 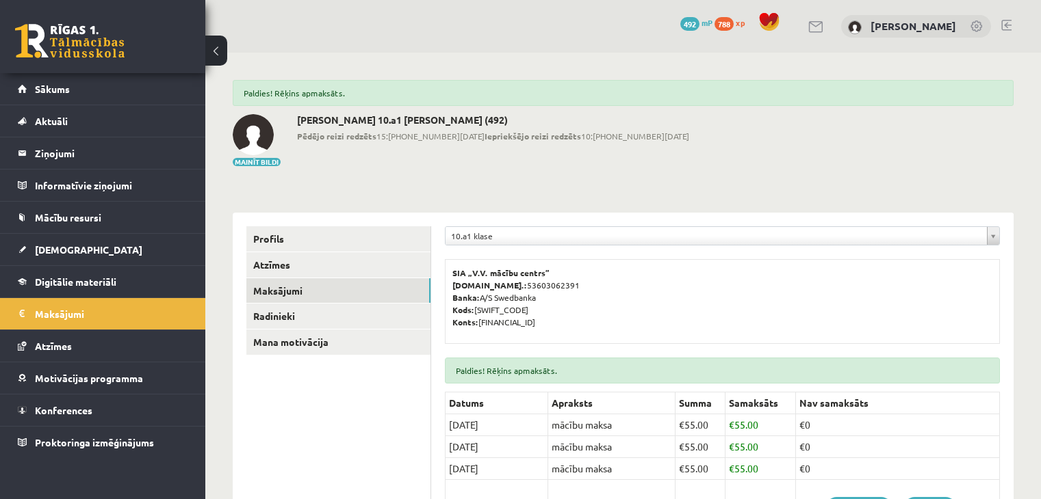 What do you see at coordinates (52, 89) in the screenshot?
I see `span: Sākums` at bounding box center [52, 89].